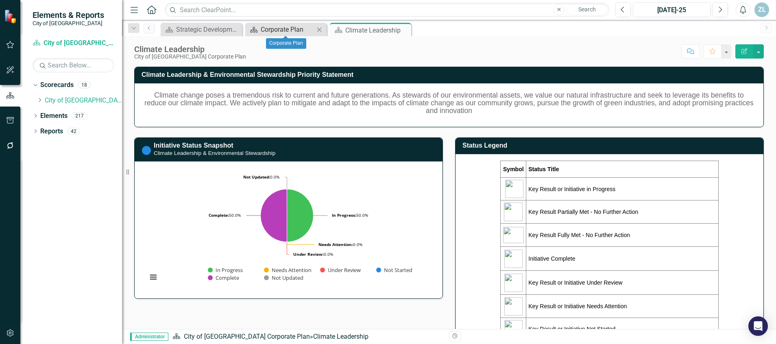 The height and width of the screenshot is (344, 776). What do you see at coordinates (587, 10) in the screenshot?
I see `button: Search` at bounding box center [587, 10].